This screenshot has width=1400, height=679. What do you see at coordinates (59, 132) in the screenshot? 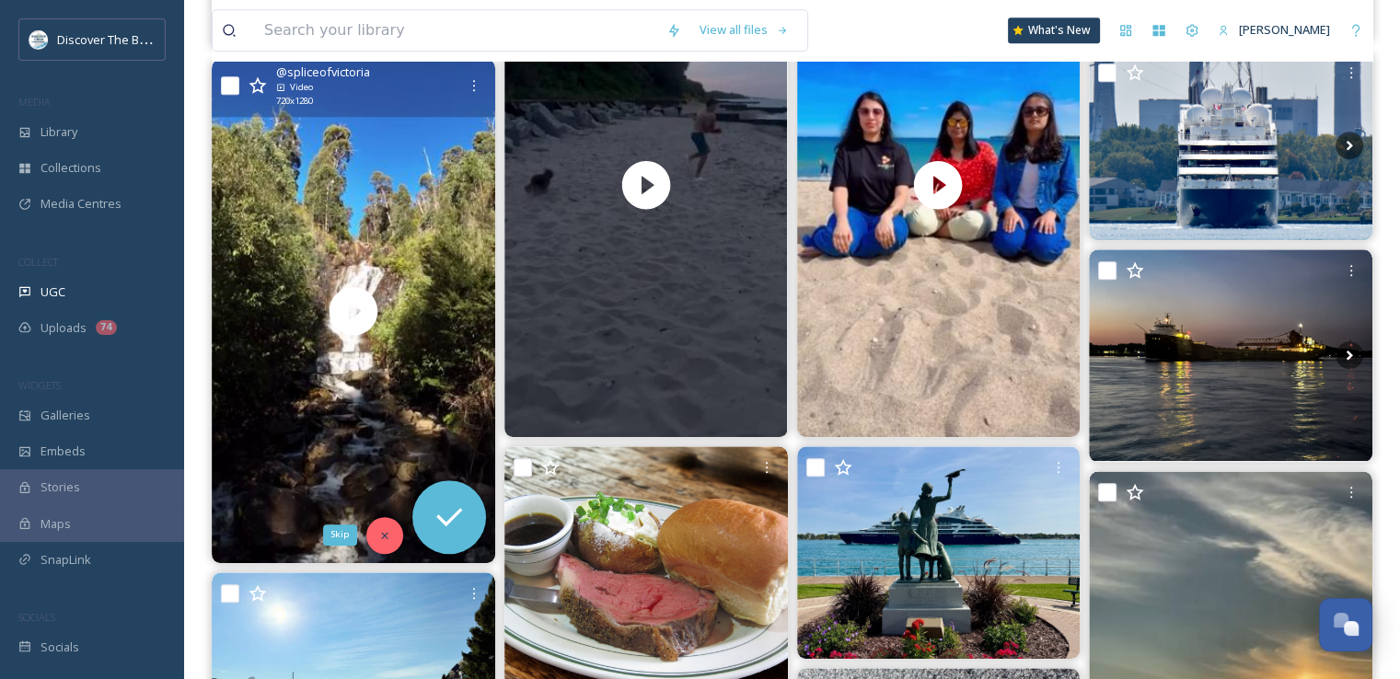
I see `span: Library` at bounding box center [59, 132].